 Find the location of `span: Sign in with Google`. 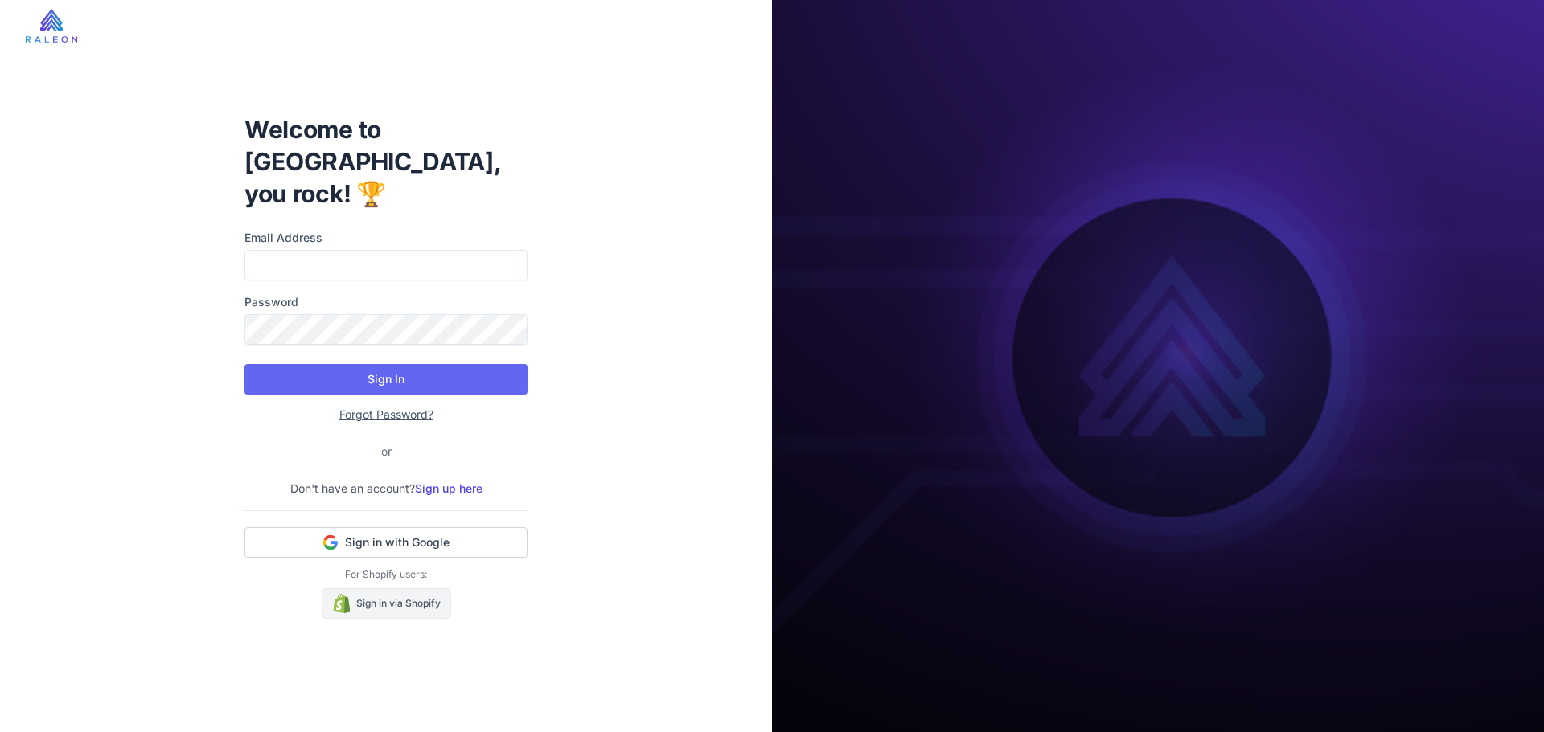

span: Sign in with Google is located at coordinates (397, 543).